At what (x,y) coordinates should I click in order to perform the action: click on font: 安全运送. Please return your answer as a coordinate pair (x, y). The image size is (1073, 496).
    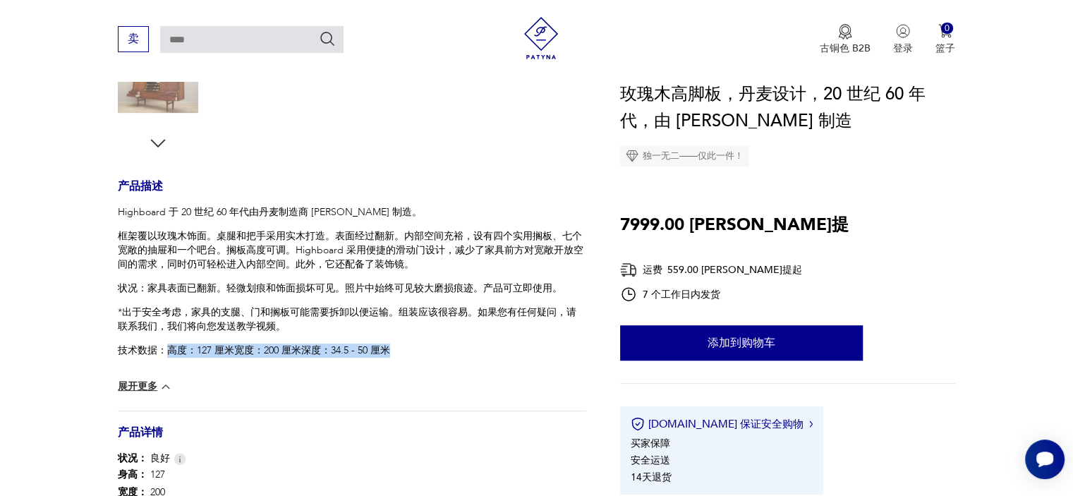
    Looking at the image, I should click on (650, 460).